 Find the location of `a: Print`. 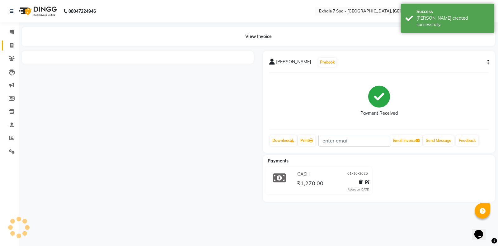

a: Print is located at coordinates (307, 140).